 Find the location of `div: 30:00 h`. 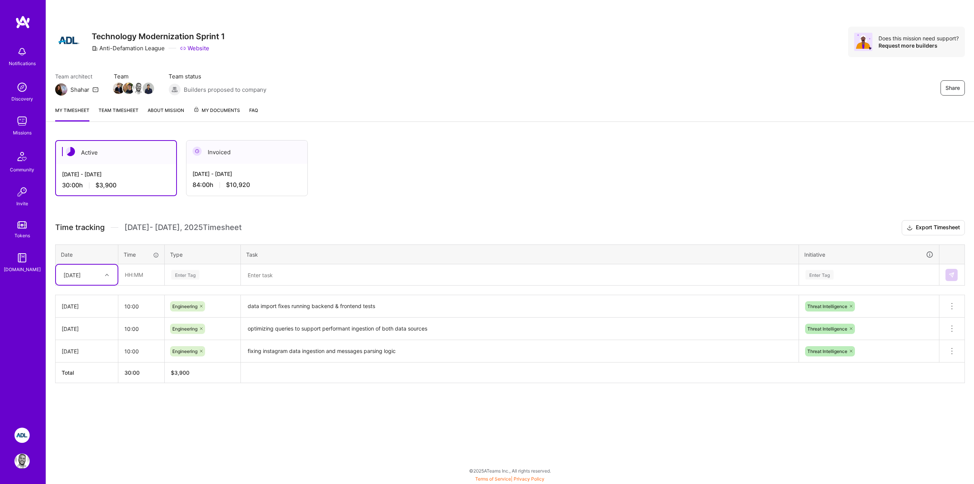

div: 30:00 h is located at coordinates (116, 185).